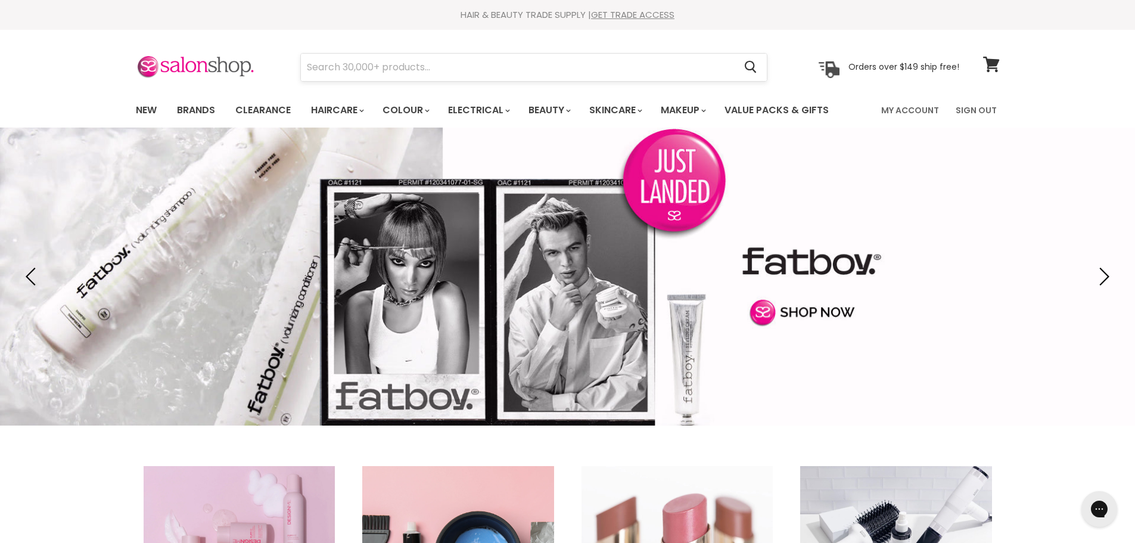 The image size is (1135, 543). What do you see at coordinates (776, 110) in the screenshot?
I see `a: Value Packs & Gifts` at bounding box center [776, 110].